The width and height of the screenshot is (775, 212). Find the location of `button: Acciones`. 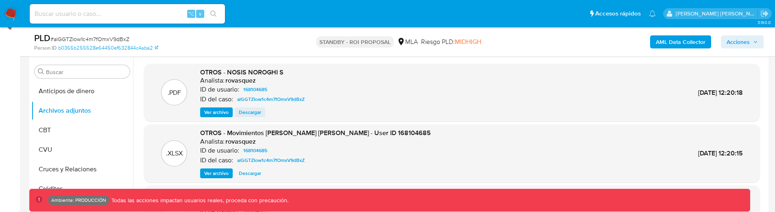

button: Acciones is located at coordinates (742, 42).